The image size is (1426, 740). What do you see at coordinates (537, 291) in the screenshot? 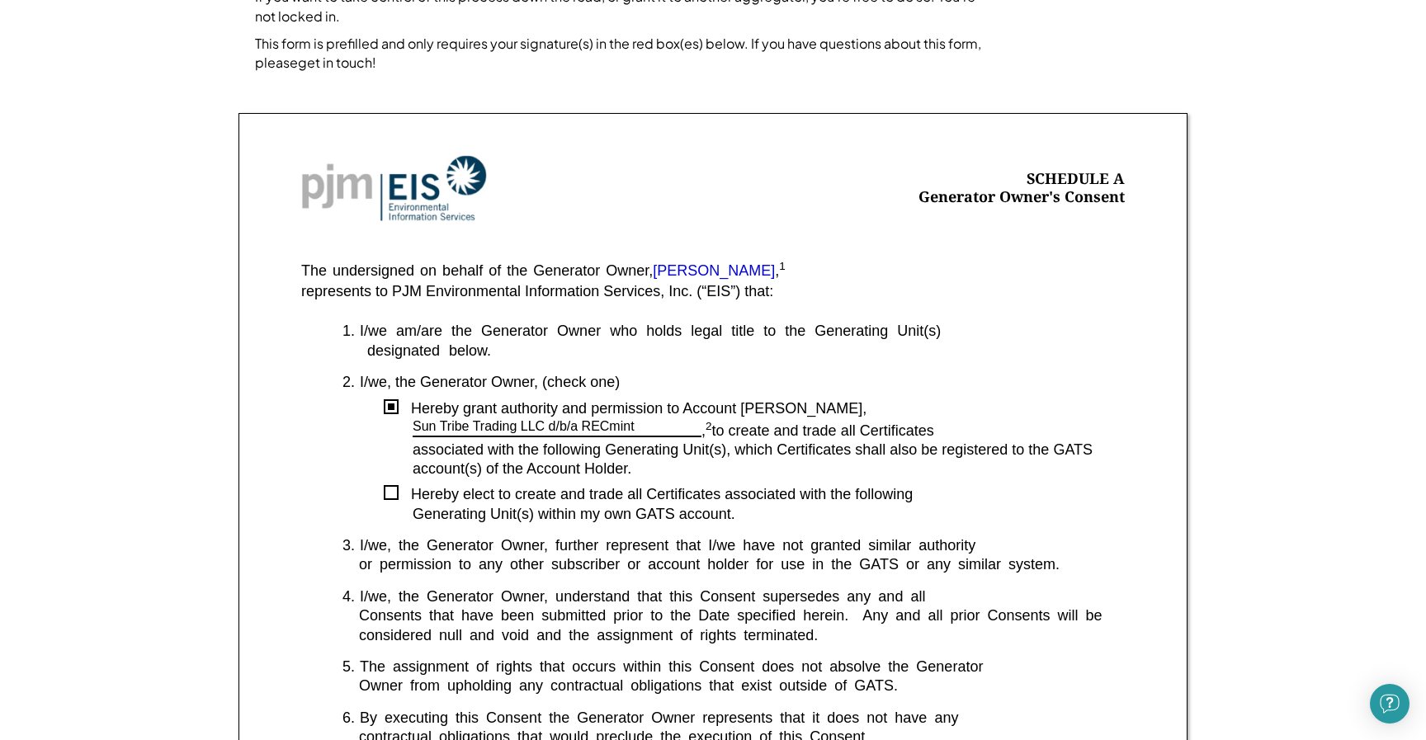
I see `div: represents to PJM Environmental Information Services, Inc. (“EIS”) that:` at bounding box center [537, 291].